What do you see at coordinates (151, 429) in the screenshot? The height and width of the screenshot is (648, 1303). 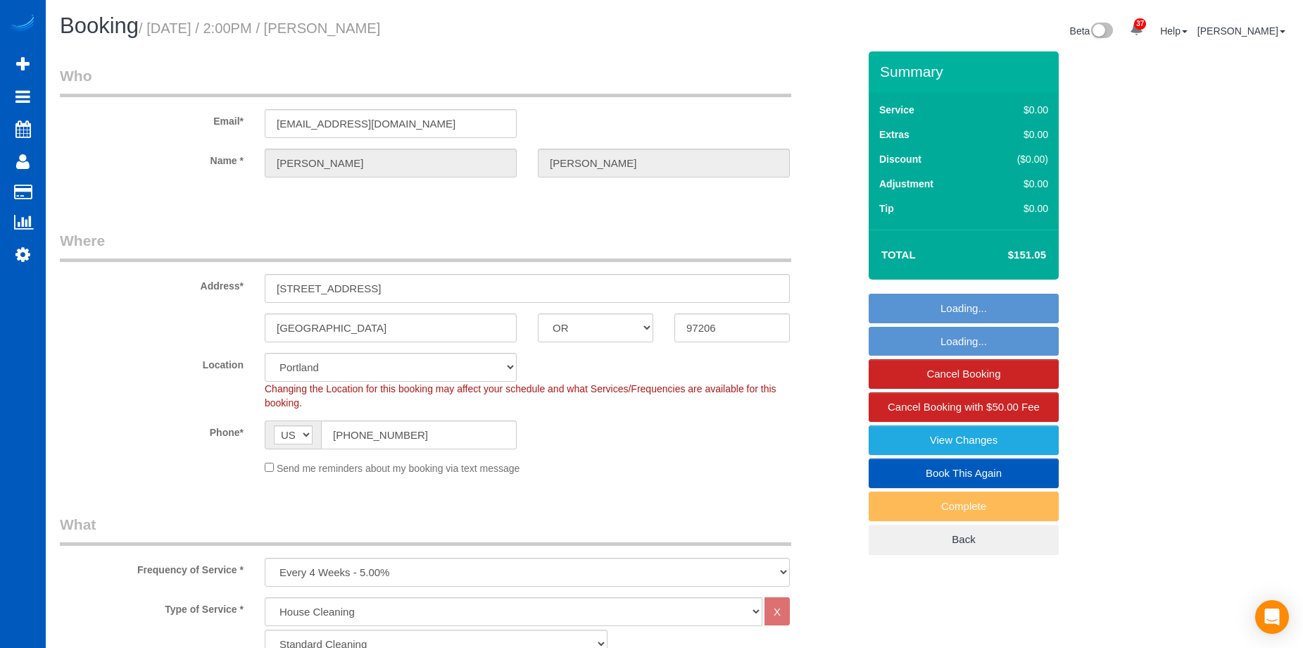 I see `label: Phone*` at bounding box center [151, 429].